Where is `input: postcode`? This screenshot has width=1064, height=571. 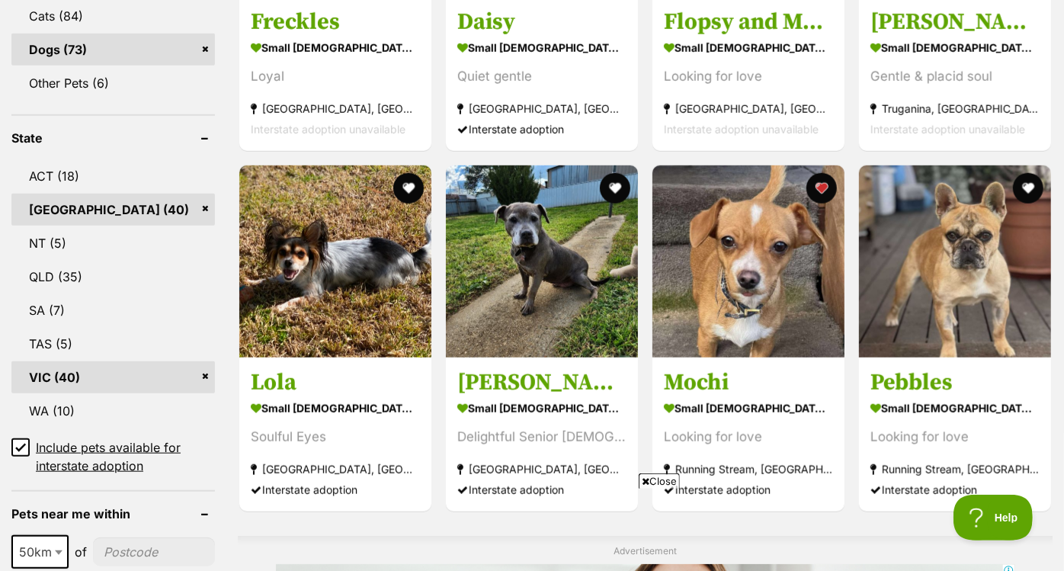
input: postcode is located at coordinates (154, 552).